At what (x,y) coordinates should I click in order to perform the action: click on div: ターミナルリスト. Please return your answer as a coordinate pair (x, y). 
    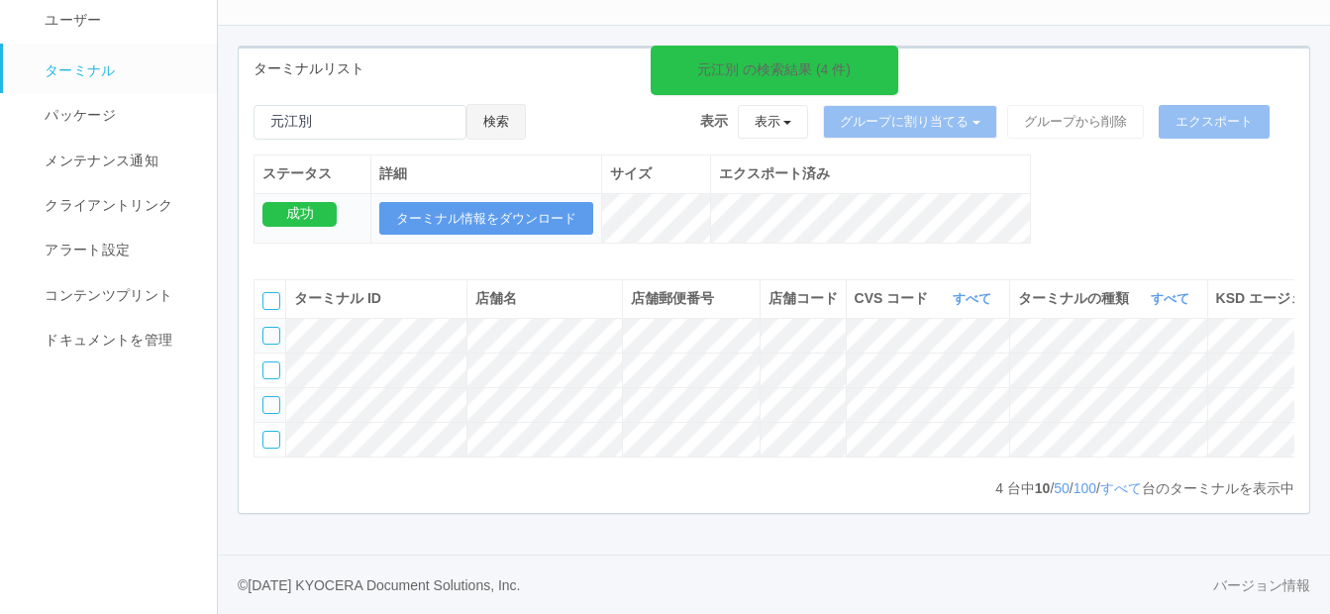
    Looking at the image, I should click on (774, 68).